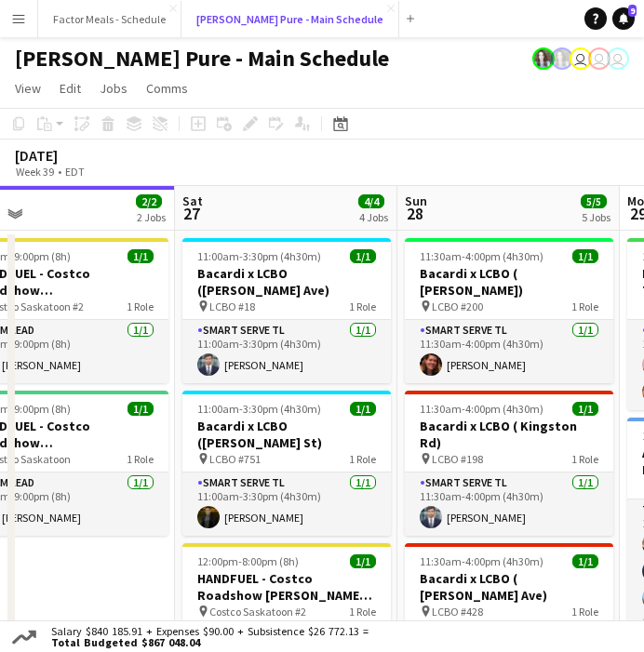 This screenshot has width=644, height=652. Describe the element at coordinates (74, 171) in the screenshot. I see `div: EDT` at that location.